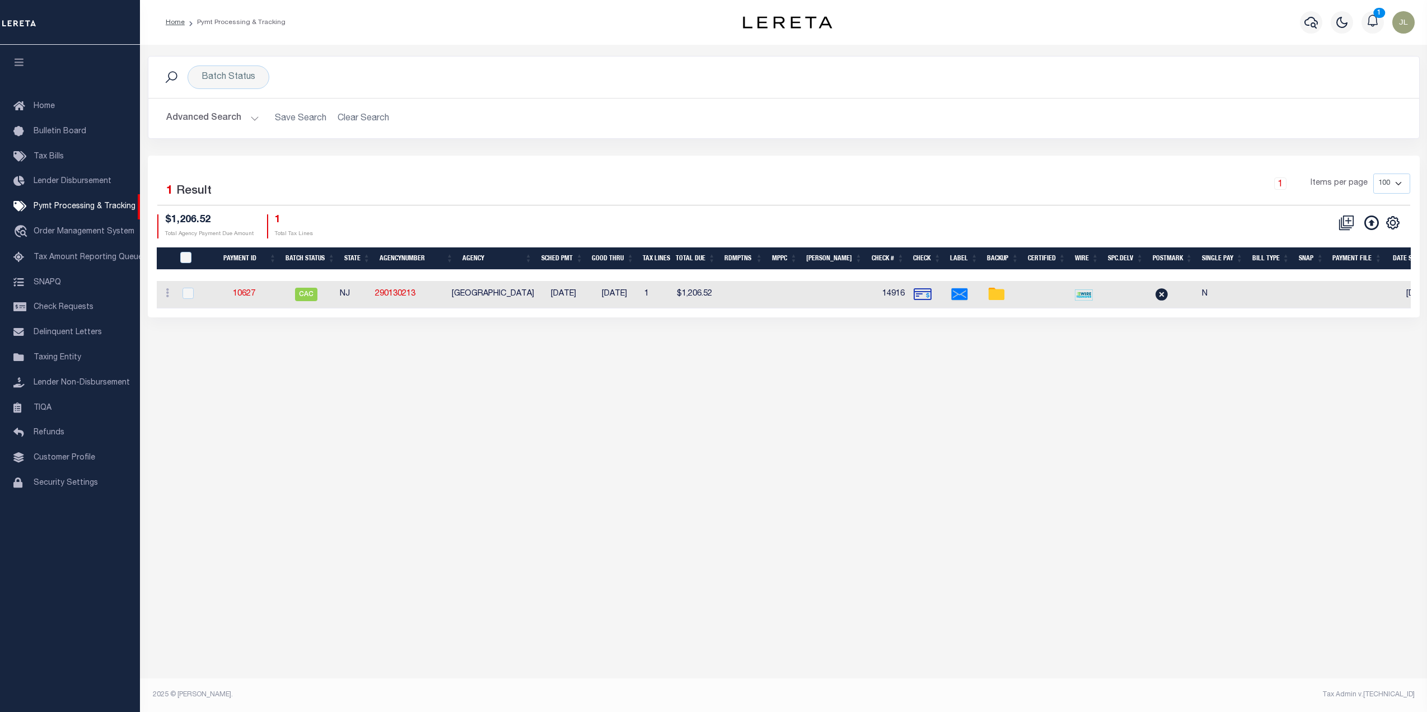 The image size is (1427, 712). I want to click on th: AgencyNumber: activate to sort column ascending, so click(417, 259).